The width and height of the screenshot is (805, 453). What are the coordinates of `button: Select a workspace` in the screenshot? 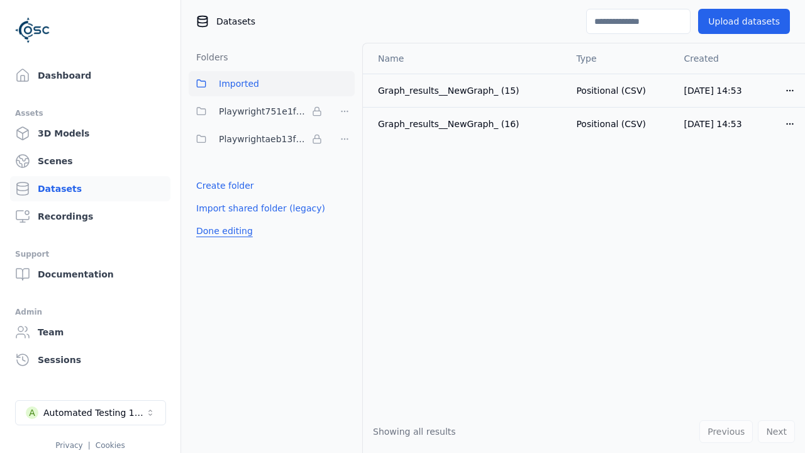 It's located at (91, 412).